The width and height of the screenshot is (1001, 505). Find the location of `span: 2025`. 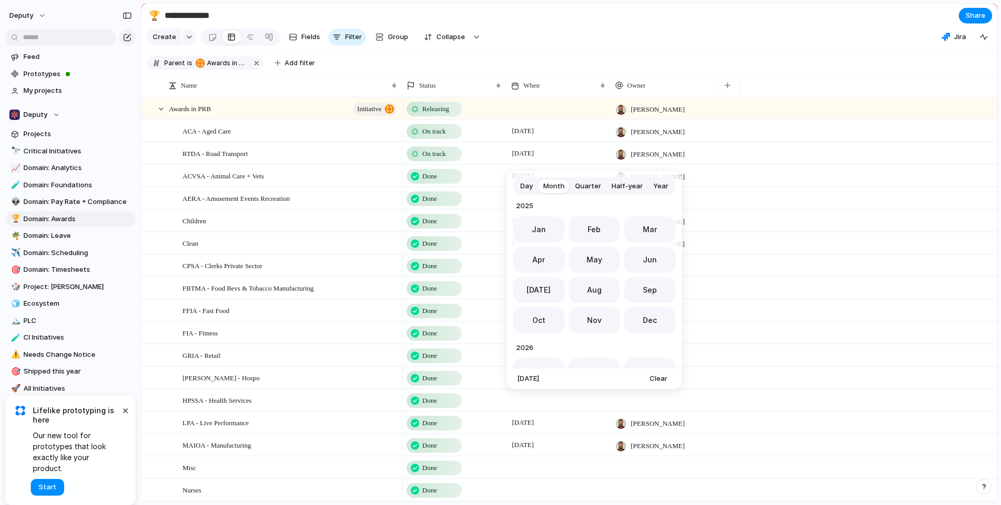

span: 2025 is located at coordinates (594, 206).